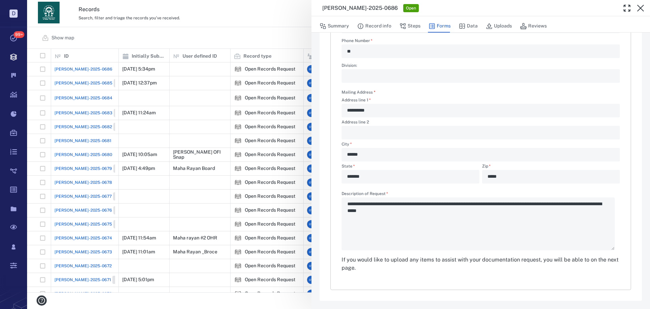 The height and width of the screenshot is (309, 650). What do you see at coordinates (481, 76) in the screenshot?
I see `div: Division:` at bounding box center [481, 76].